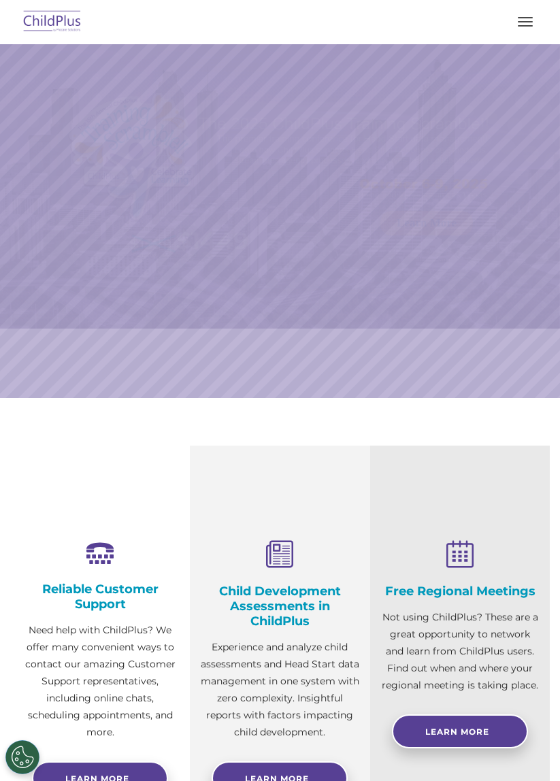 The image size is (560, 781). I want to click on button: Cookies Settings, so click(22, 757).